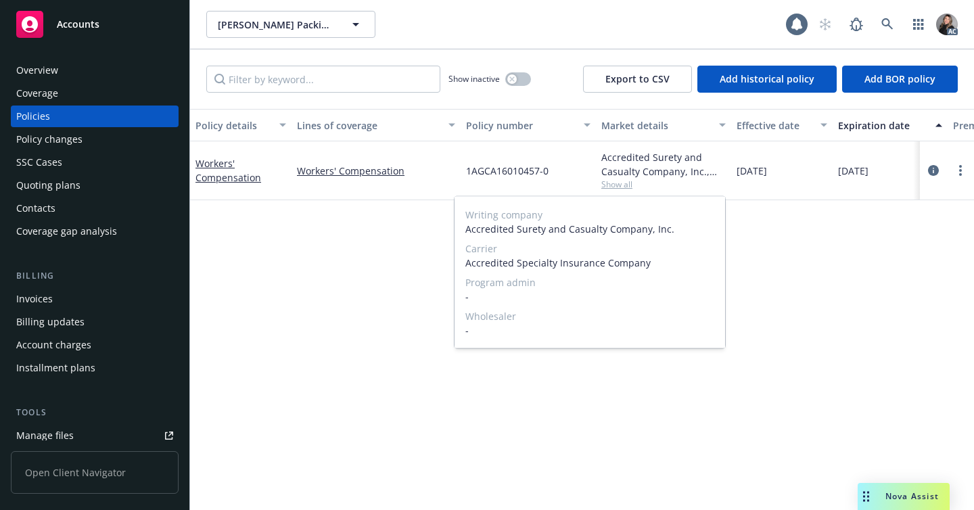  Describe the element at coordinates (521, 125) in the screenshot. I see `div: Policy number` at that location.